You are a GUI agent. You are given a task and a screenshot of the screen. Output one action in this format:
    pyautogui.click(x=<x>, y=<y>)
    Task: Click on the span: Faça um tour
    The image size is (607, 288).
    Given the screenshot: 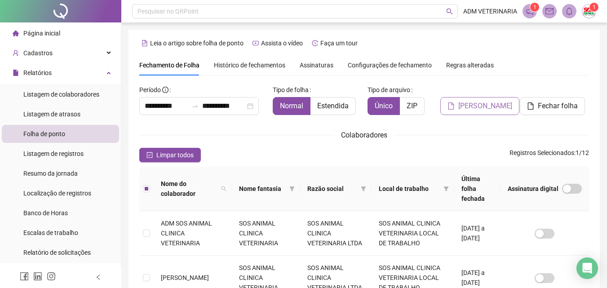 What is the action you would take?
    pyautogui.click(x=339, y=43)
    